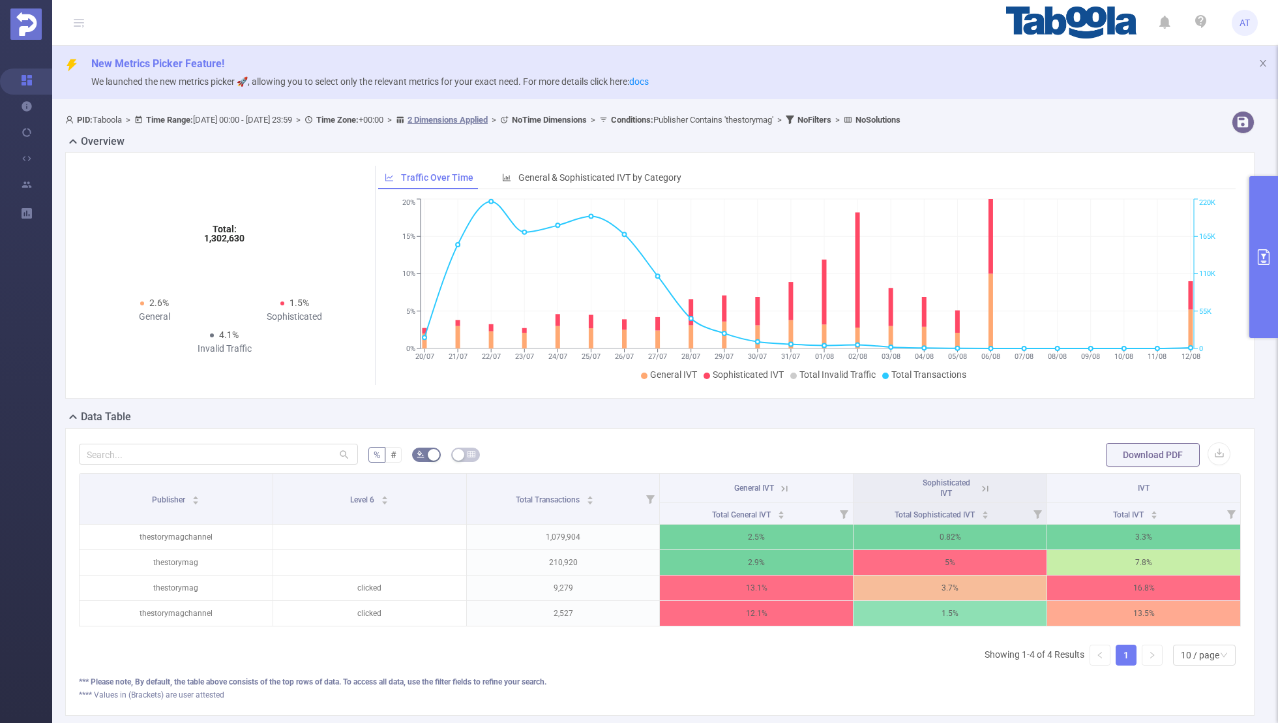 The height and width of the screenshot is (723, 1278). I want to click on p: 210,920, so click(564, 562).